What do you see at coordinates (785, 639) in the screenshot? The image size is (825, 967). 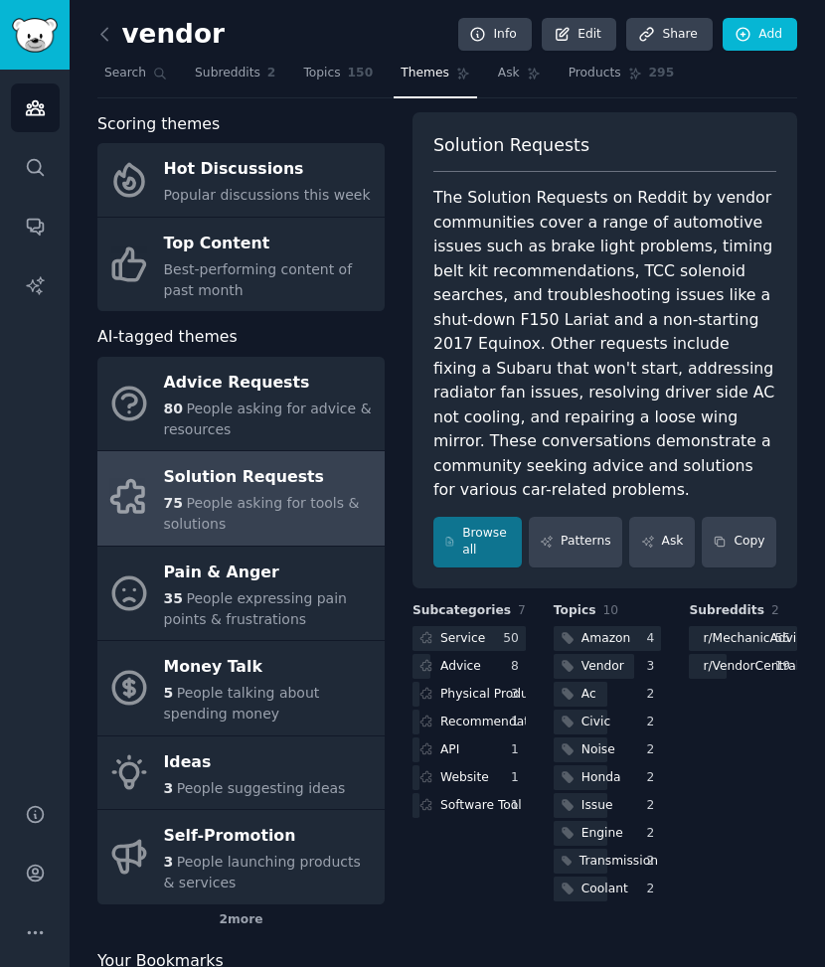 I see `div: 55` at bounding box center [785, 639].